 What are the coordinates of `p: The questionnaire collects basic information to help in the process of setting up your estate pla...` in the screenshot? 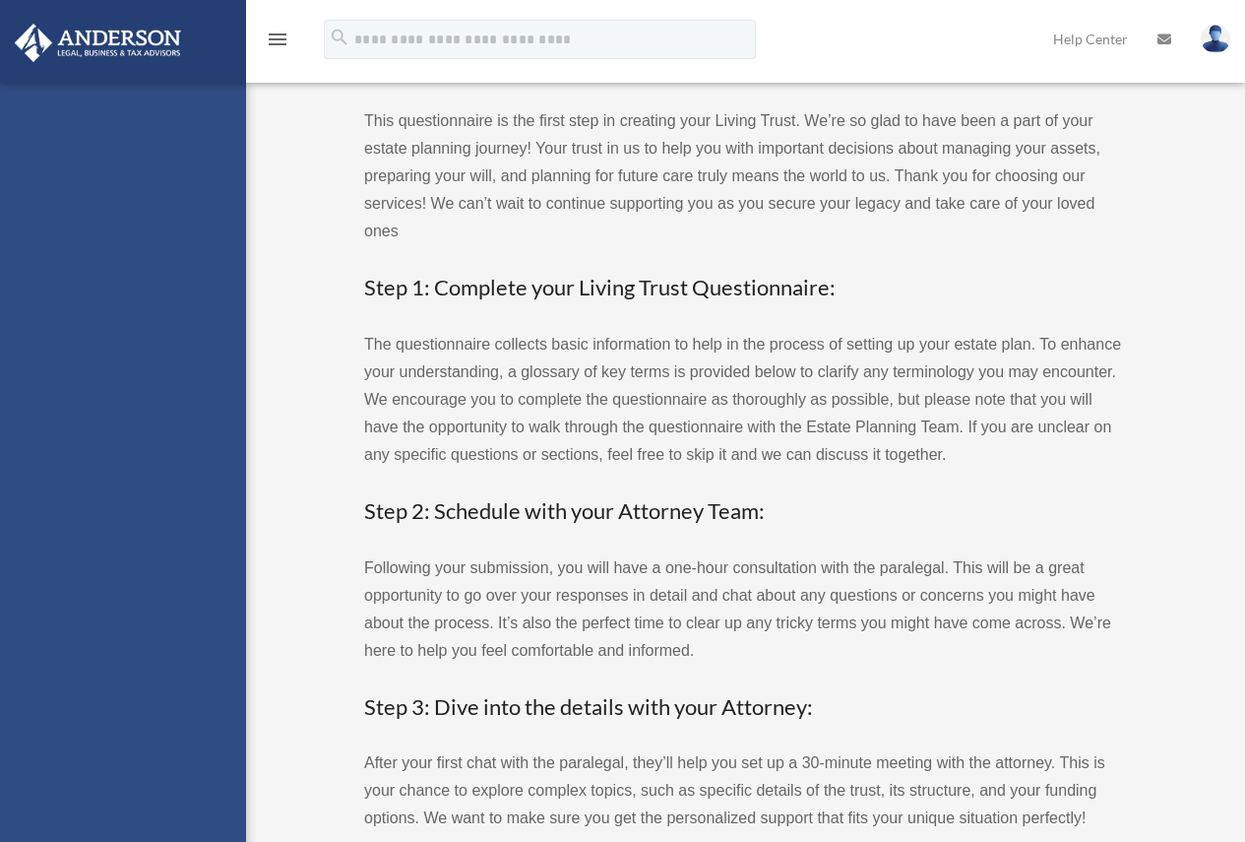 It's located at (743, 400).